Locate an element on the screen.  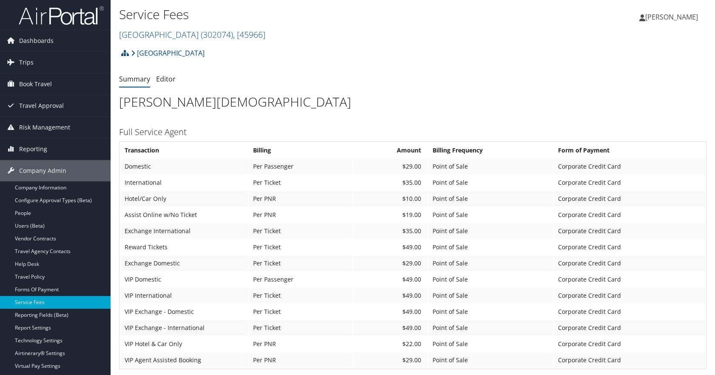
td: International is located at coordinates (184, 183).